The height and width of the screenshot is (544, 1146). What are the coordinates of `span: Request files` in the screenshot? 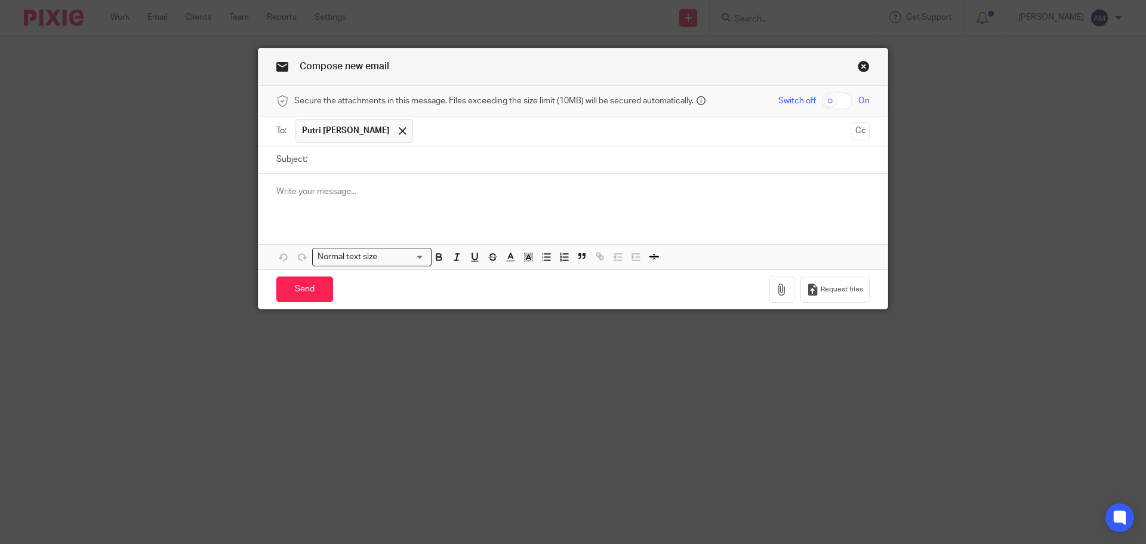 It's located at (842, 289).